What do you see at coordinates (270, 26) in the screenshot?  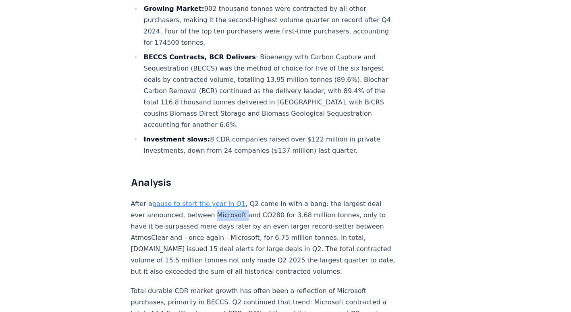 I see `li: 902 thousand tonnes were contracted by all other purchasers, making it the second-highest volume ...` at bounding box center [270, 26].